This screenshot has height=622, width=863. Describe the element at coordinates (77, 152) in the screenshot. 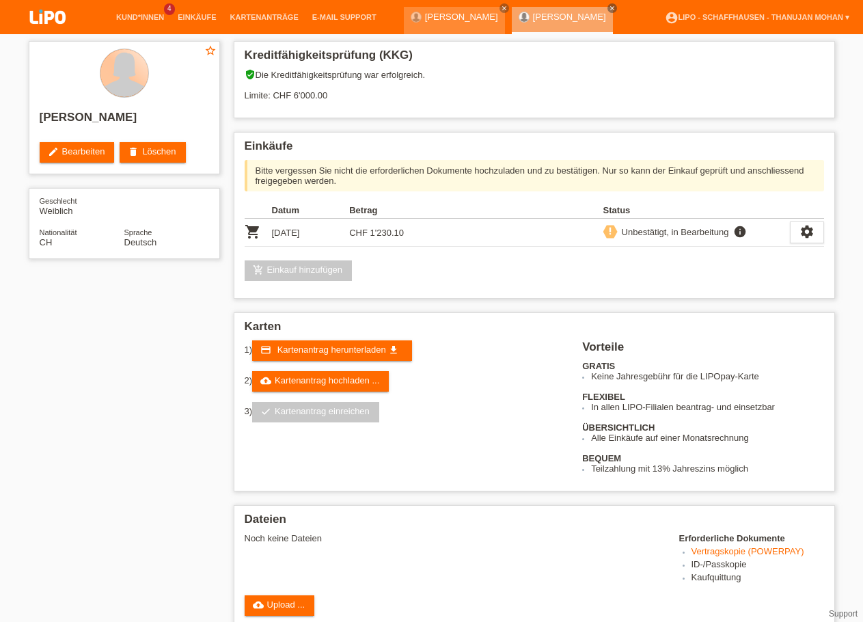

I see `a: editBearbeiten` at that location.